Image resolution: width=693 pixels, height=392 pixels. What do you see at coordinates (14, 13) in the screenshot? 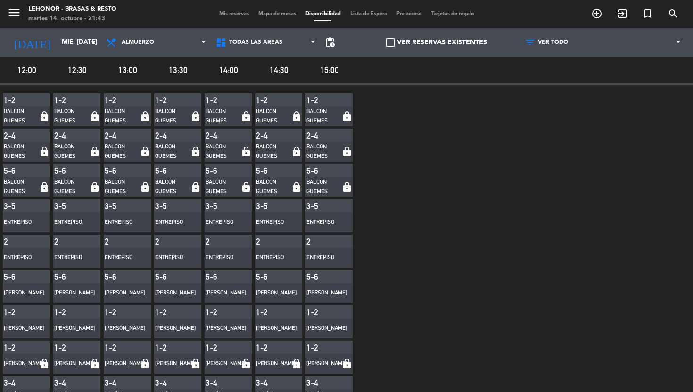
I see `i: menu` at bounding box center [14, 13].